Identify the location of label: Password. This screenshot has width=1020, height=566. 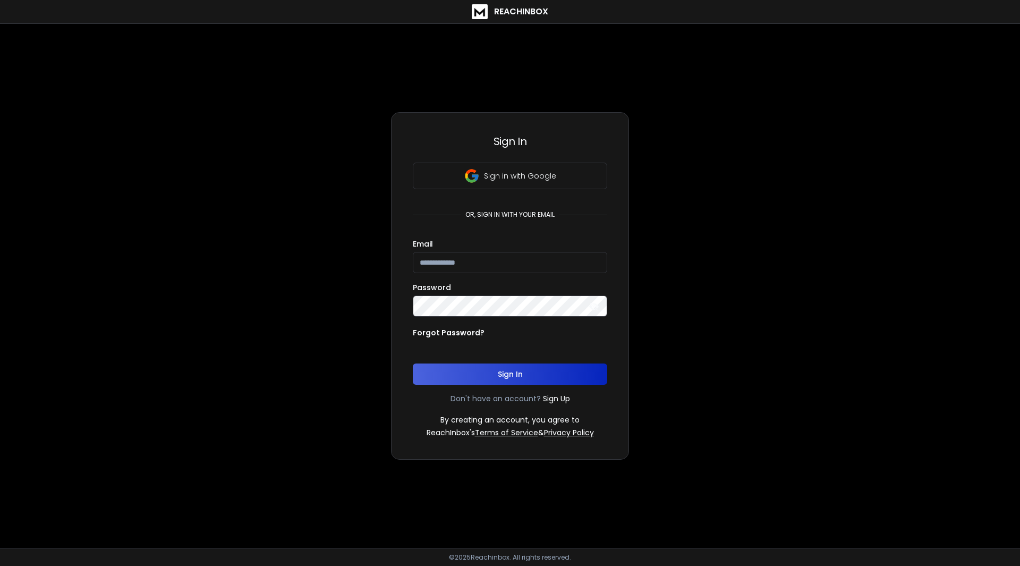
(432, 287).